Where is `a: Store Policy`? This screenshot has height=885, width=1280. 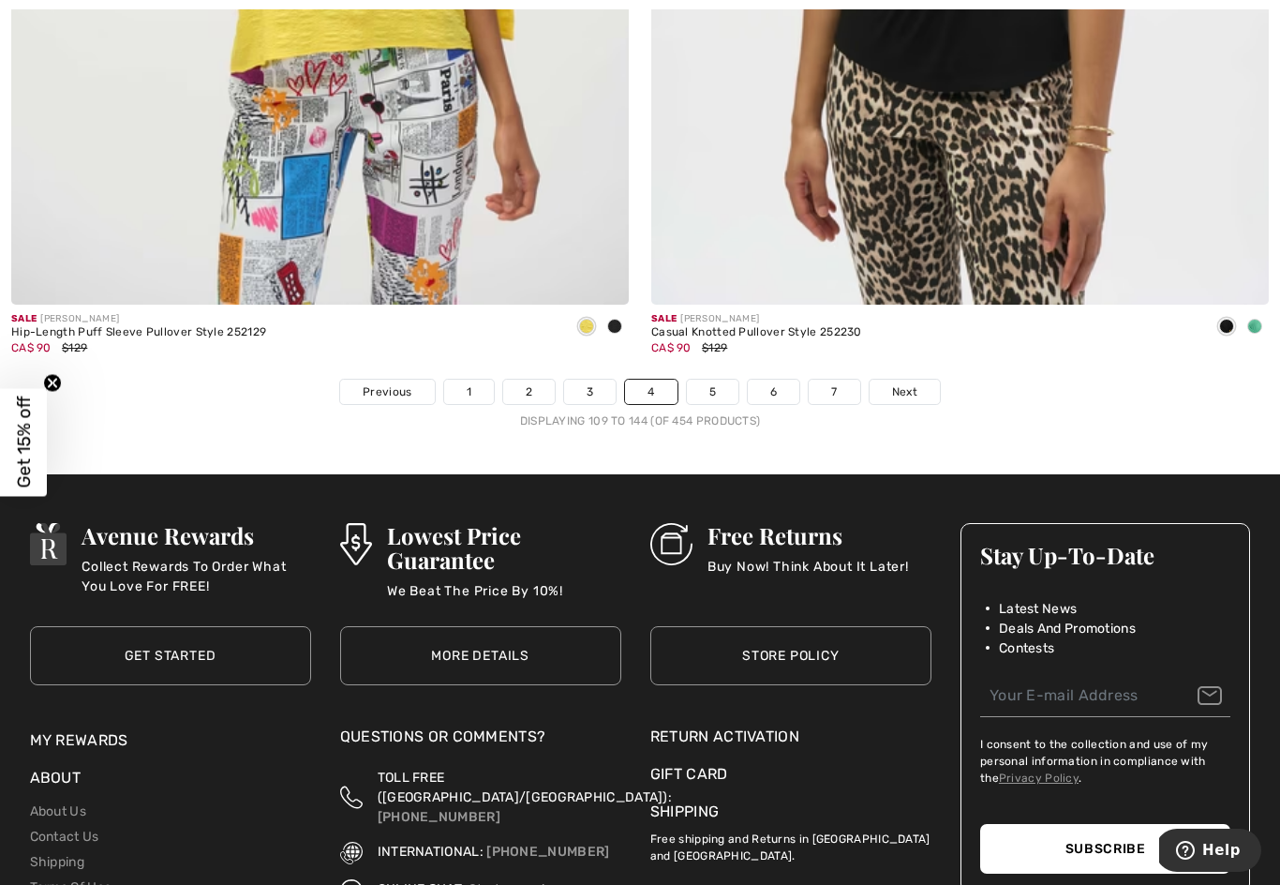 a: Store Policy is located at coordinates (791, 655).